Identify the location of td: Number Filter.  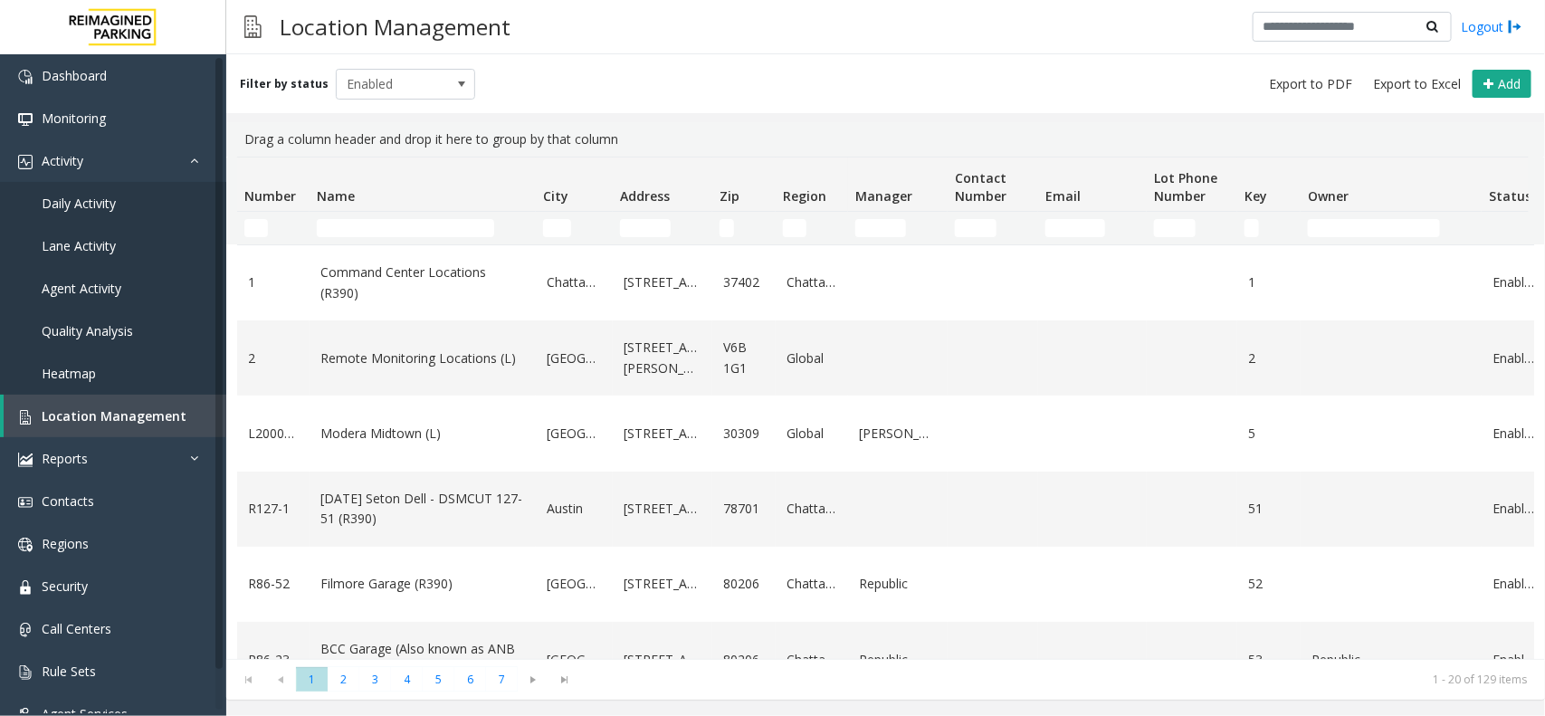
(273, 228).